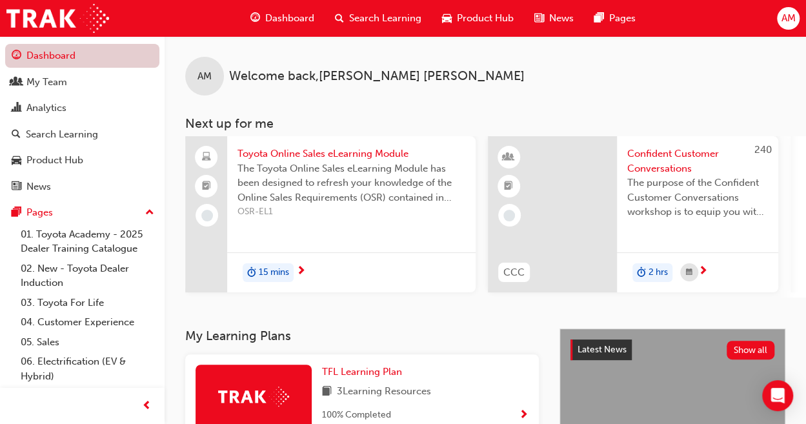 The image size is (806, 424). What do you see at coordinates (16, 108) in the screenshot?
I see `span: chart-icon` at bounding box center [16, 108].